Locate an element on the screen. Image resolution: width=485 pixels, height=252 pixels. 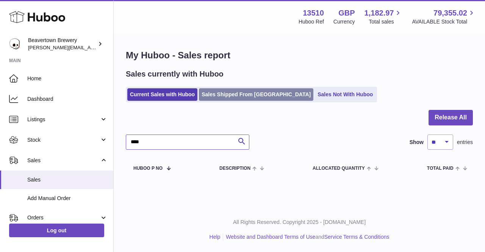
div: Huboo Ref is located at coordinates (311, 22).